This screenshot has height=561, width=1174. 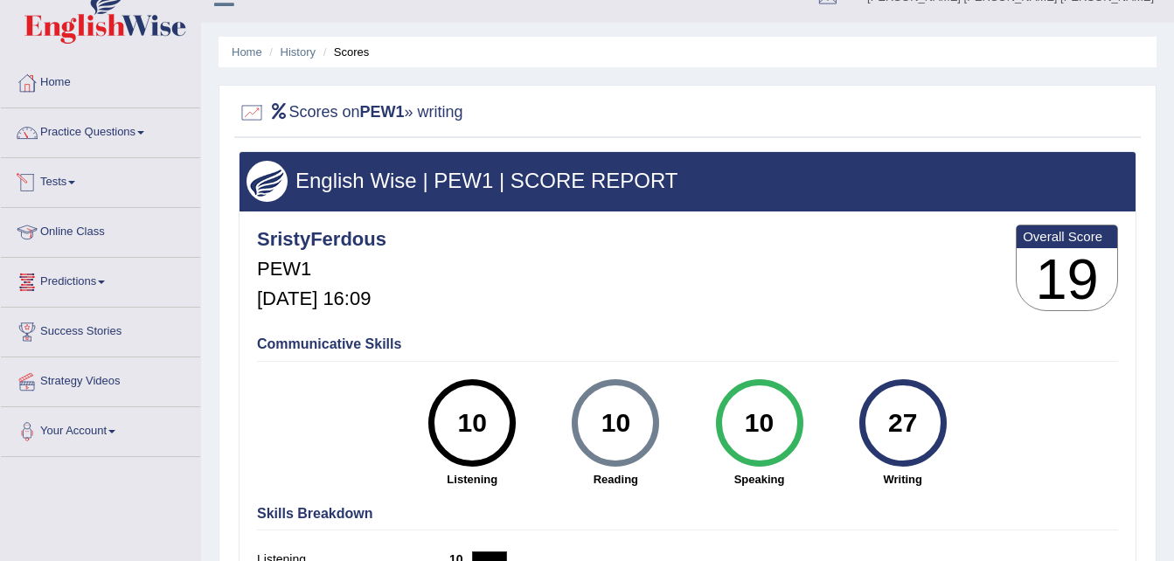 What do you see at coordinates (902, 423) in the screenshot?
I see `div: 27` at bounding box center [902, 423].